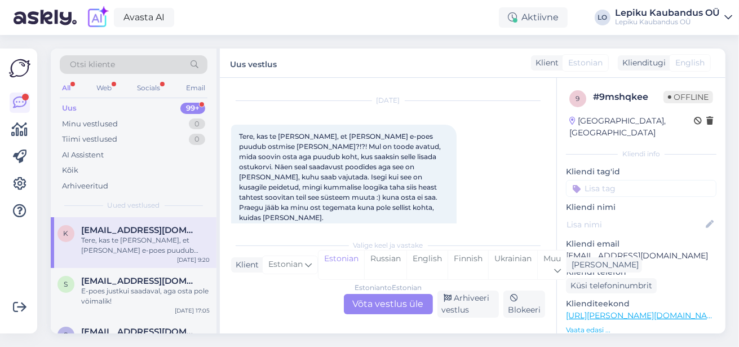 This screenshot has height=347, width=739. What do you see at coordinates (641, 207) in the screenshot?
I see `p: Kliendi nimi` at bounding box center [641, 207].